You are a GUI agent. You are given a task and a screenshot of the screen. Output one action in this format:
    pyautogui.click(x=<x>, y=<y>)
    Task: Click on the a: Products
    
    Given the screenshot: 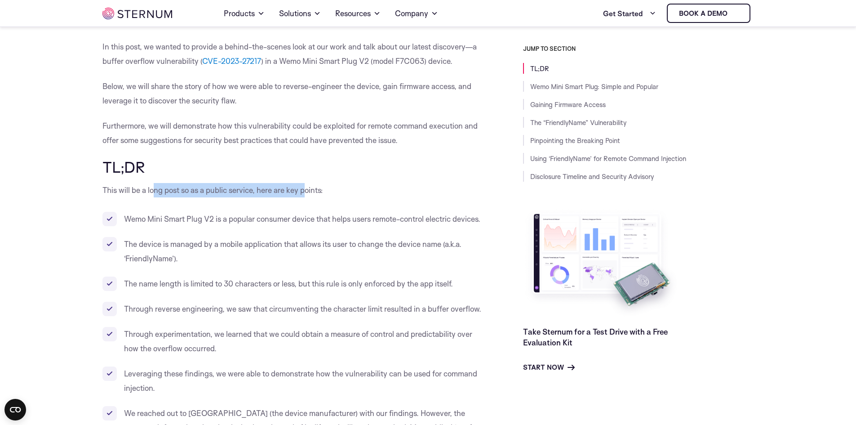 What is the action you would take?
    pyautogui.click(x=244, y=13)
    